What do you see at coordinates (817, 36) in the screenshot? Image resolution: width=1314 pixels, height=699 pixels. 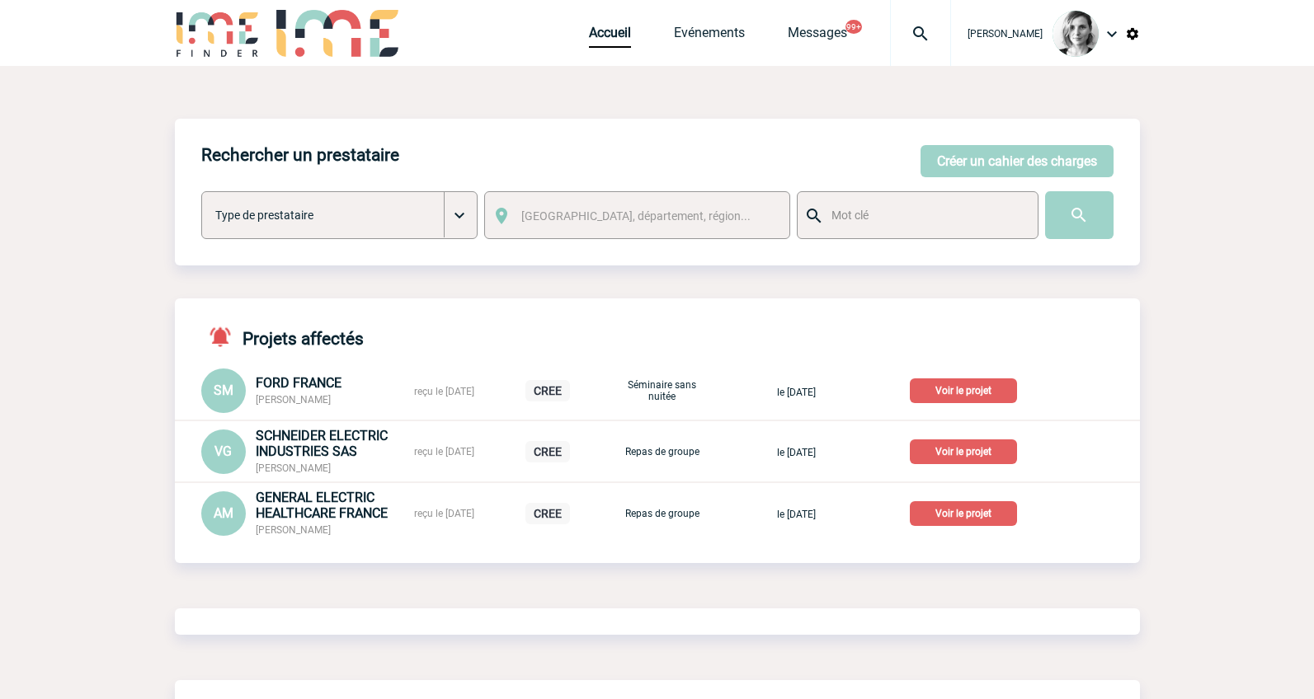 I see `a: Messages` at bounding box center [817, 36].